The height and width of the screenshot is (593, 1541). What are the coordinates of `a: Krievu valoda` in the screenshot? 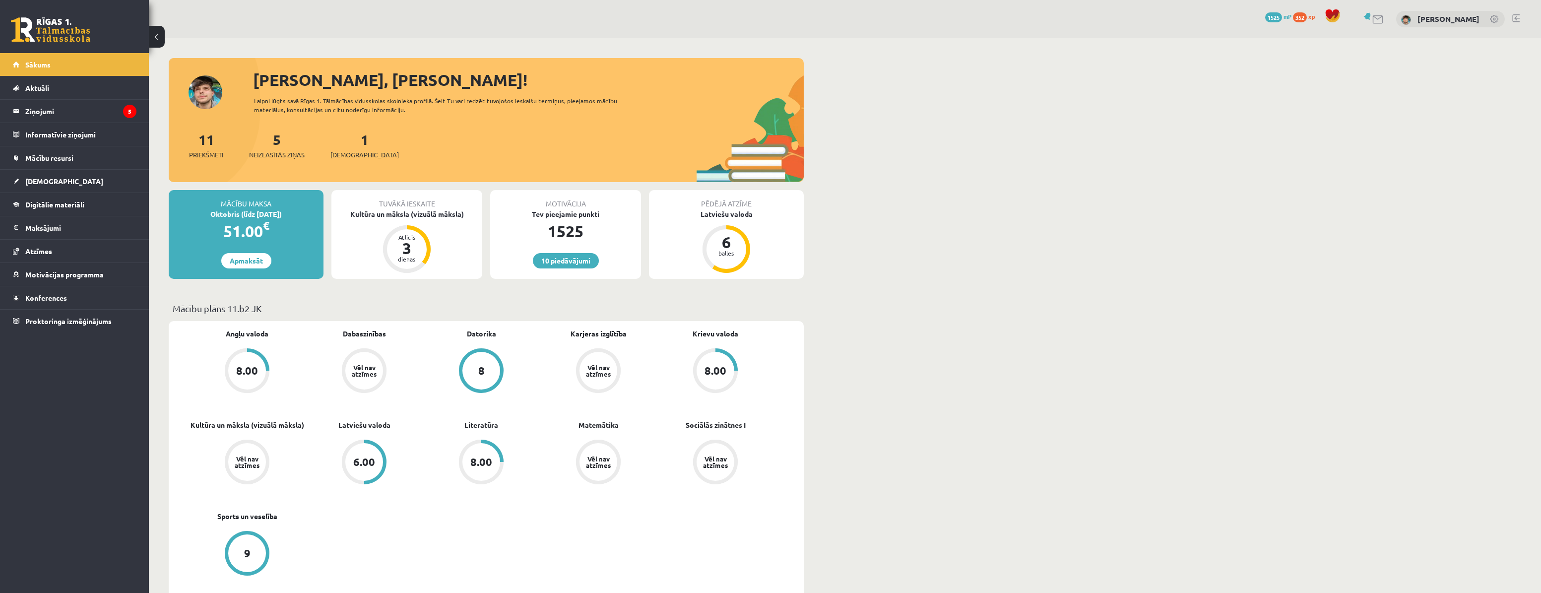 It's located at (716, 333).